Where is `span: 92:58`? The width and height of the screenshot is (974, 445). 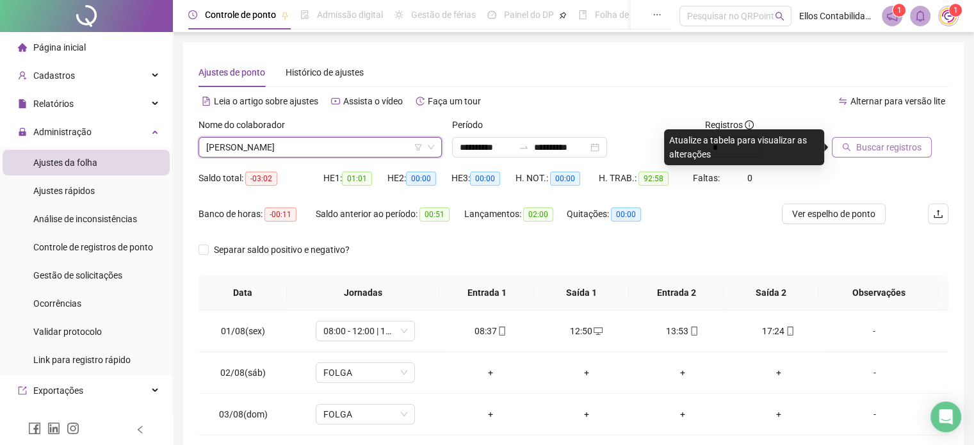 span: 92:58 is located at coordinates (653, 179).